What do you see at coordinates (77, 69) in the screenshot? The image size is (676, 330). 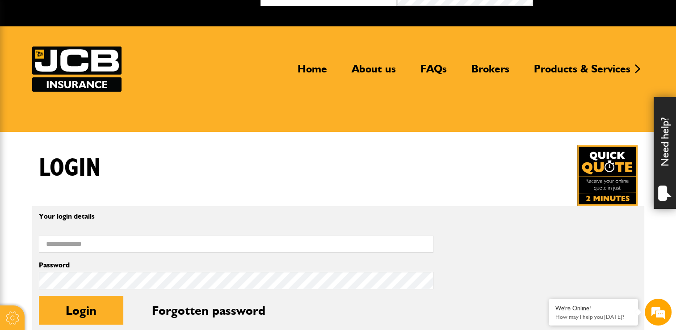 I see `a: JCB Insurance Services` at bounding box center [77, 69].